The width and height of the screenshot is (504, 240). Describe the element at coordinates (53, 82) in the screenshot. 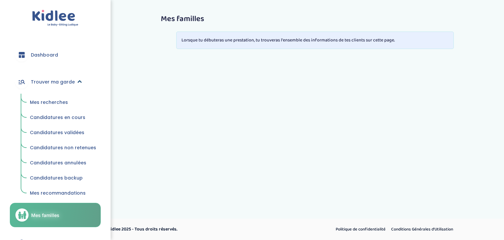

I see `span: Trouver ma garde` at that location.